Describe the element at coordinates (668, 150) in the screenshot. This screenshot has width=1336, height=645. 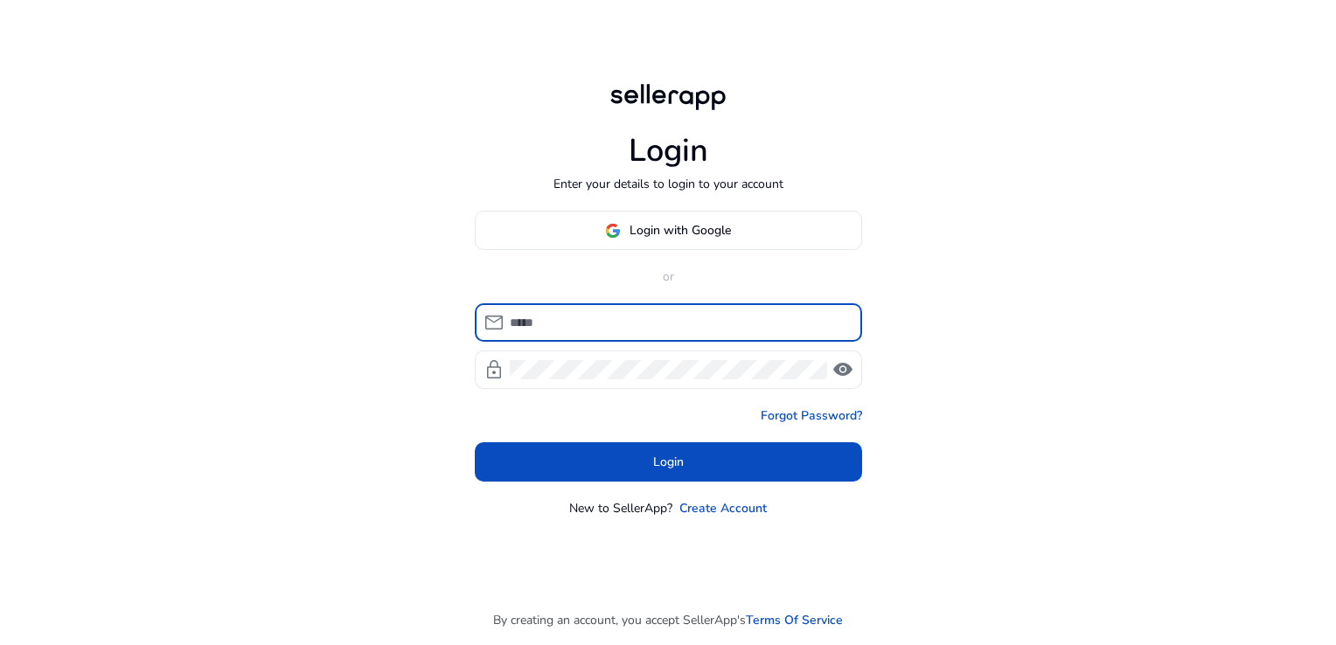
I see `h1: Login` at that location.